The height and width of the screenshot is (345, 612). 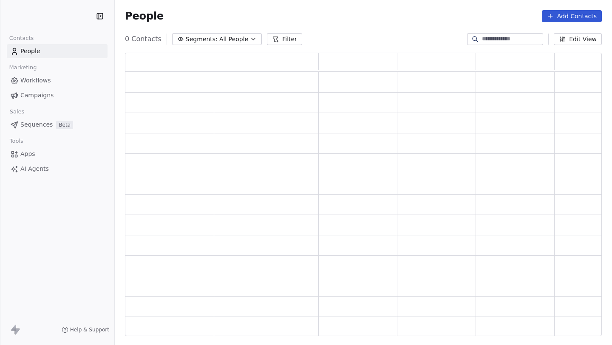 I want to click on button: Edit View, so click(x=578, y=39).